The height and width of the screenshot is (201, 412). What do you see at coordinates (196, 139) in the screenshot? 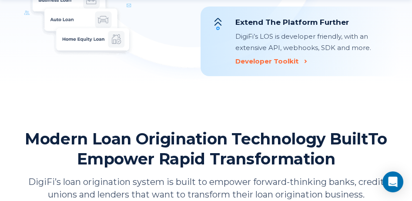
I see `span: Modern Loan Origination Technology Built` at bounding box center [196, 139].